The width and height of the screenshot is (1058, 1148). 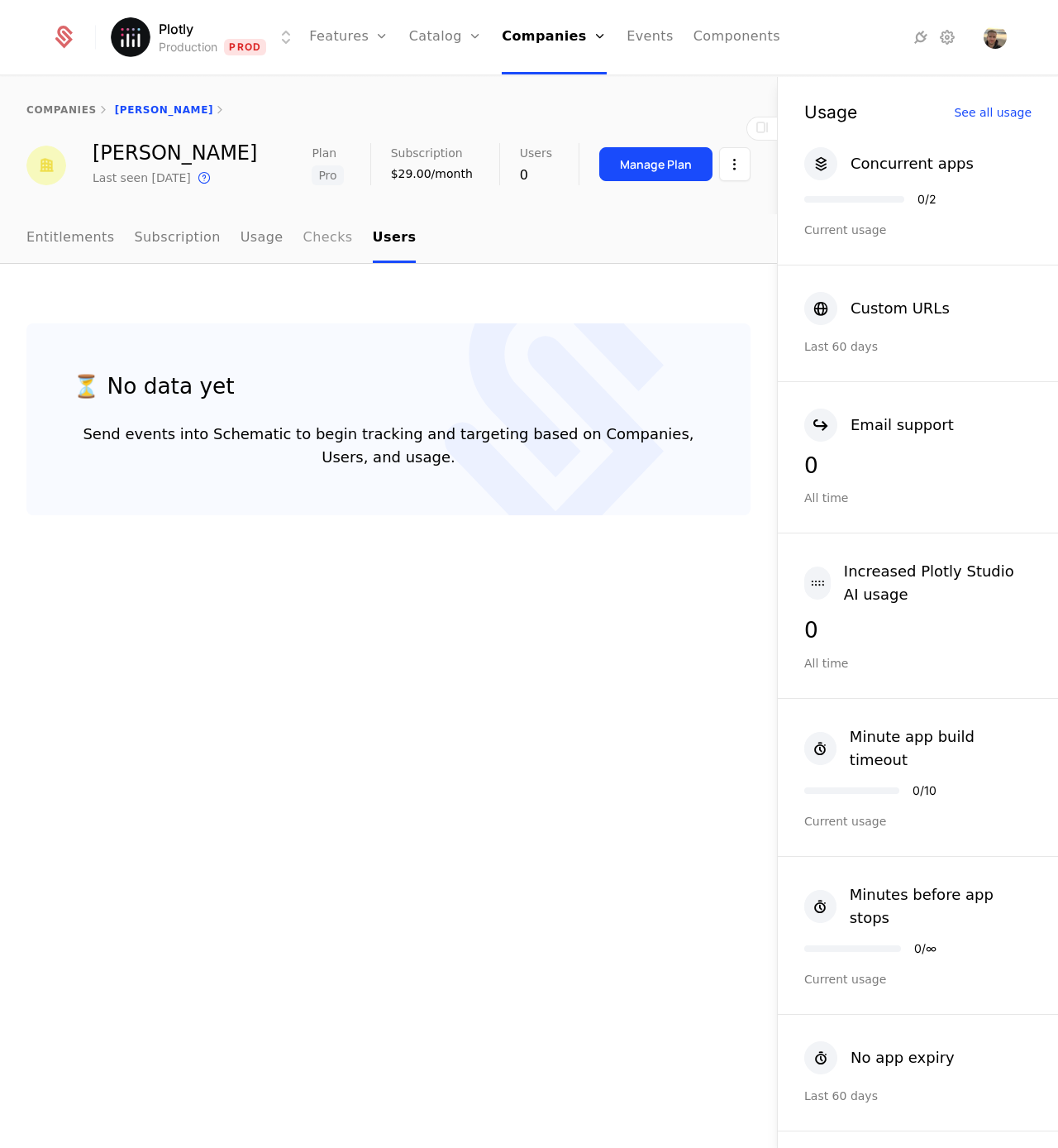 What do you see at coordinates (735, 163) in the screenshot?
I see `button: Select action` at bounding box center [735, 163].